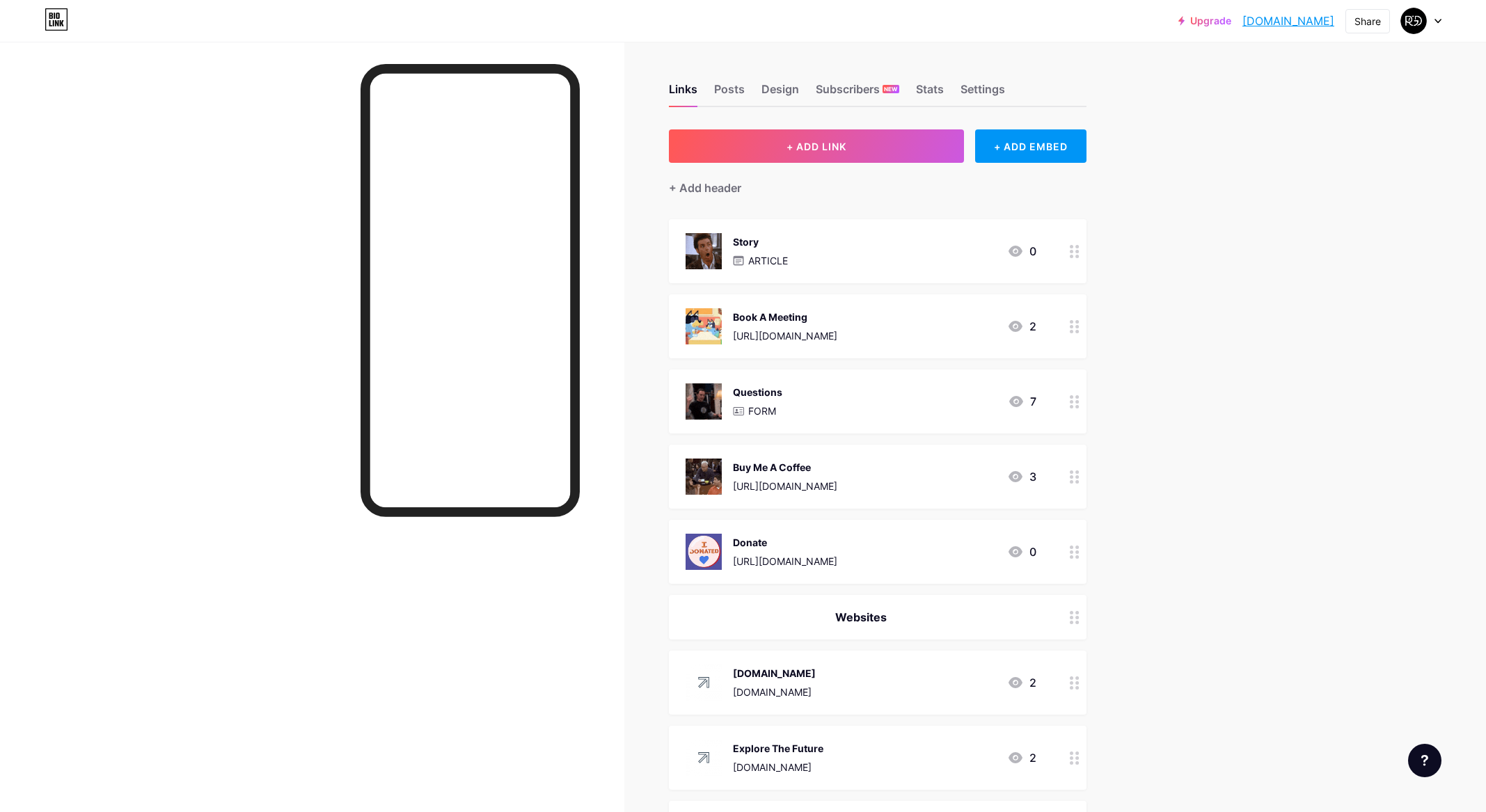 This screenshot has width=1486, height=812. Describe the element at coordinates (704, 758) in the screenshot. I see `img: Explore The Future` at that location.